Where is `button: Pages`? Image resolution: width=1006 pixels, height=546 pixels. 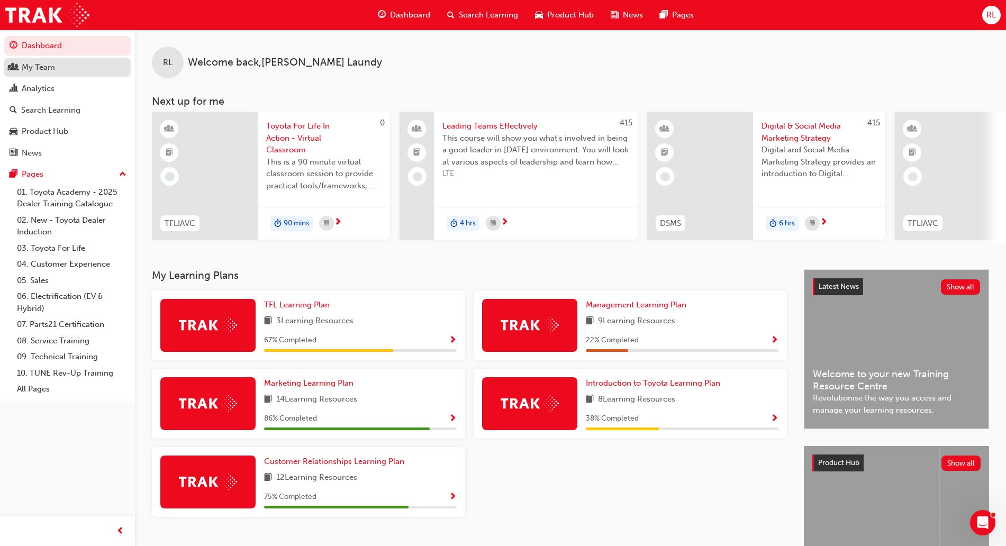 button: Pages is located at coordinates (67, 174).